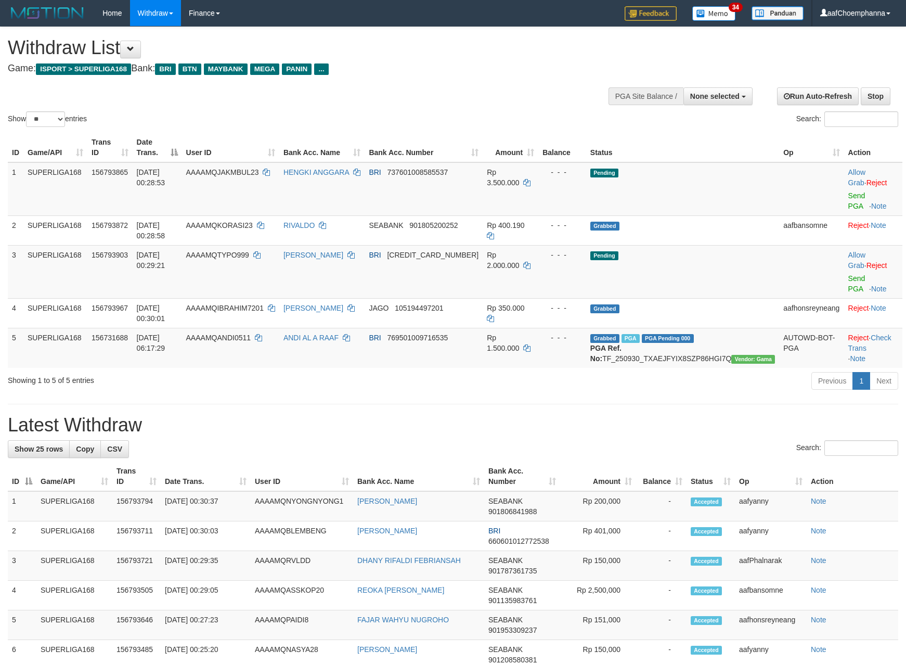 The image size is (906, 664). I want to click on img: Button%20Memo.svg, so click(714, 14).